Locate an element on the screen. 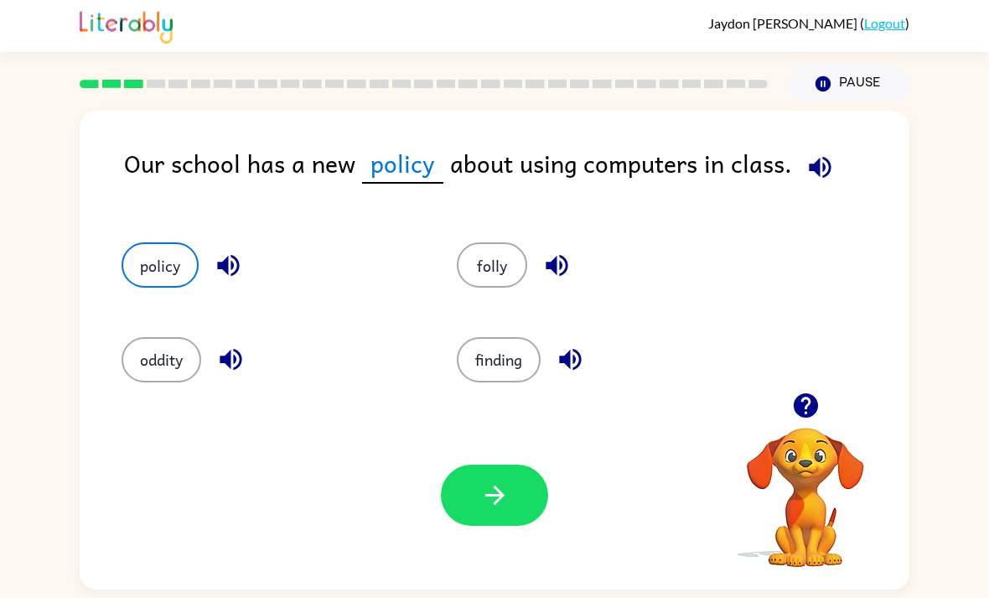 The image size is (989, 598). span: policy is located at coordinates (402, 163).